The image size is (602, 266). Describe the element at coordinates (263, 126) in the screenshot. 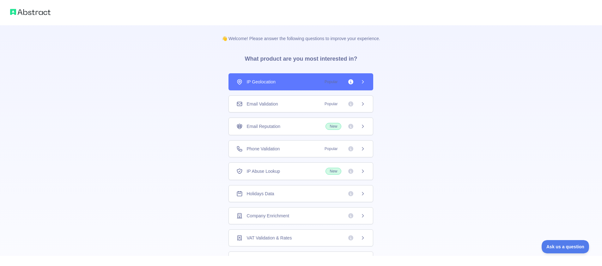

I see `span: Email Reputation` at that location.